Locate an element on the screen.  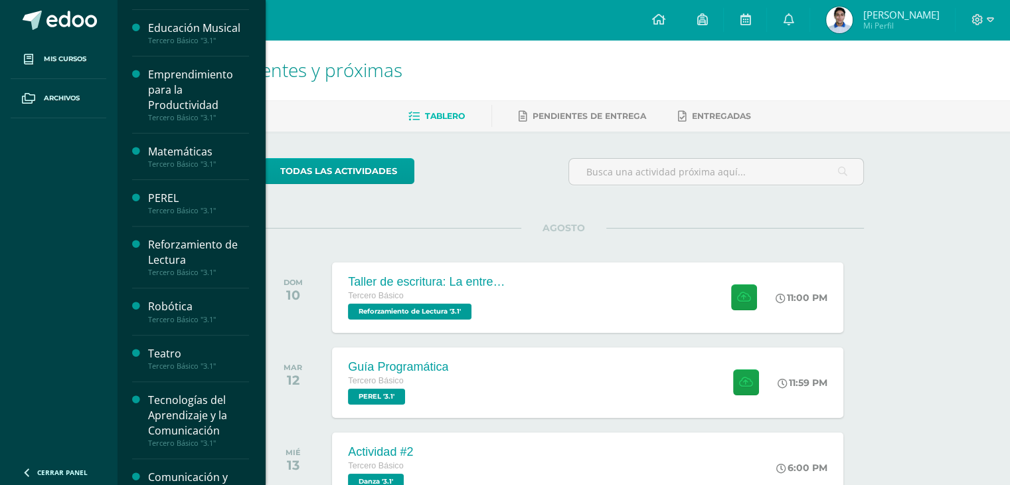
div: Guía Programática is located at coordinates (398, 367).